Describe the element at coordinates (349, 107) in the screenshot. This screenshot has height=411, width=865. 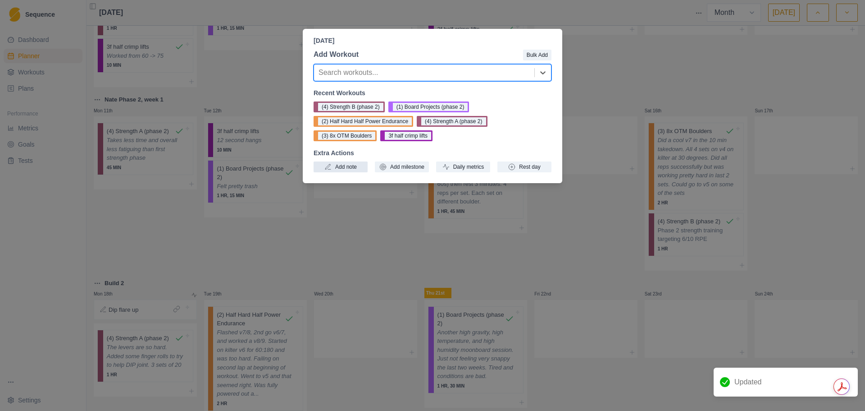
I see `button: (4) Strength B (phase 2)` at that location.